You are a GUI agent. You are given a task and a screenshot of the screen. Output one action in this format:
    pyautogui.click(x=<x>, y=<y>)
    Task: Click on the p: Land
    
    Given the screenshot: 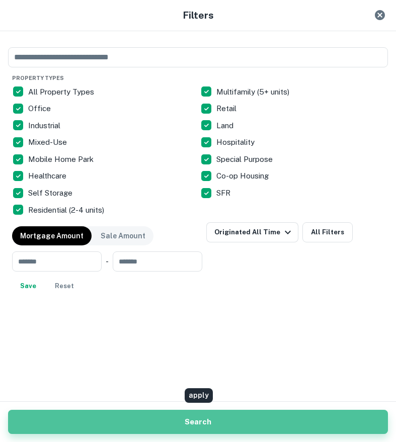 What is the action you would take?
    pyautogui.click(x=226, y=126)
    